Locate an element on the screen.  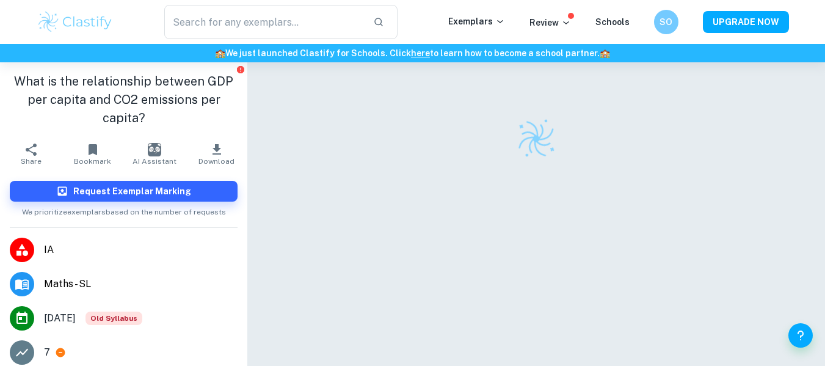
p: 7 is located at coordinates (47, 352).